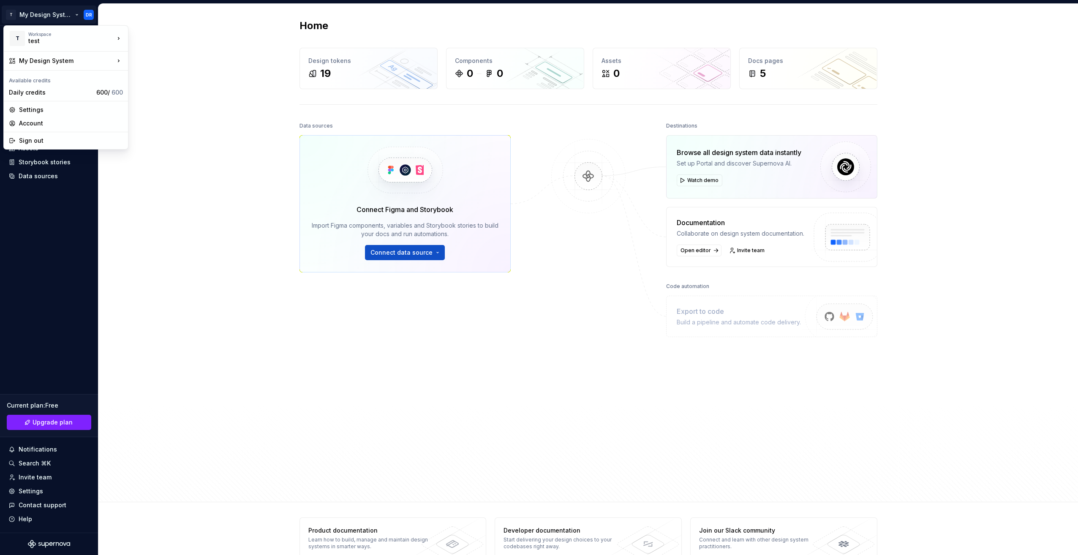 This screenshot has height=555, width=1078. I want to click on div: Workspace, so click(71, 34).